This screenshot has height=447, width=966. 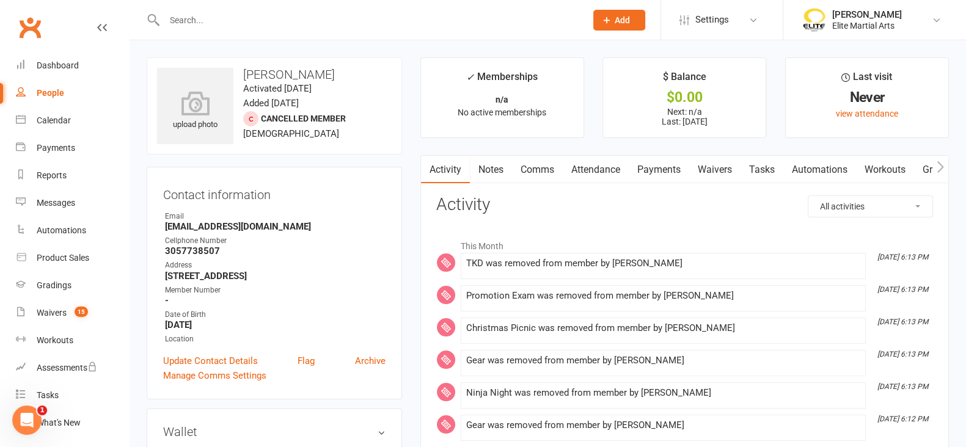 What do you see at coordinates (502, 80) in the screenshot?
I see `div: Memberships` at bounding box center [502, 80].